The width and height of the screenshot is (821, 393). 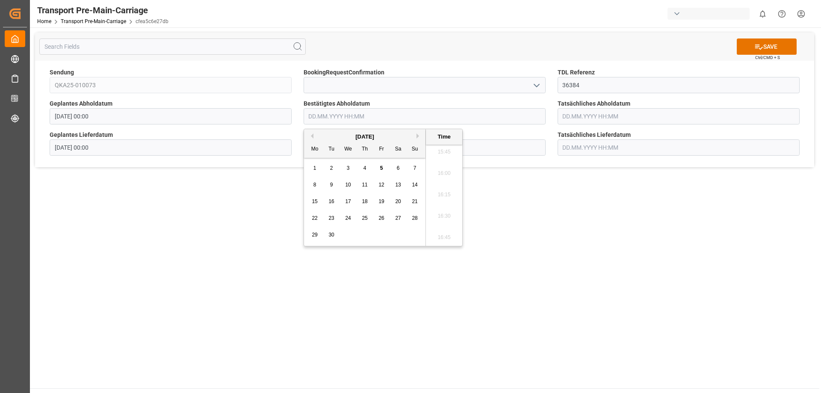 I want to click on span: 21, so click(x=414, y=201).